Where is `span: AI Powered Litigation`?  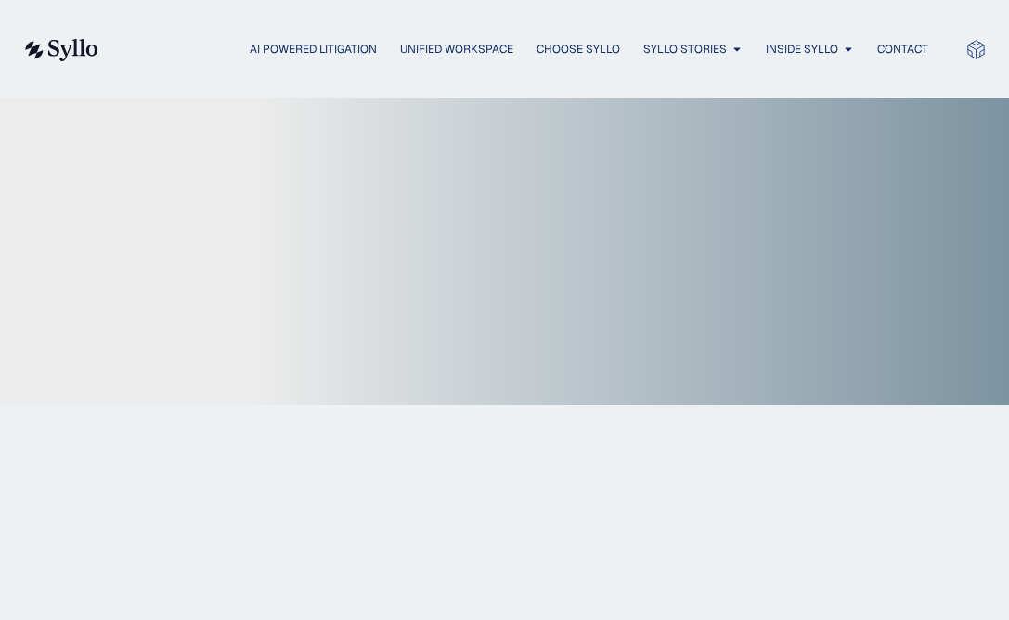
span: AI Powered Litigation is located at coordinates (313, 49).